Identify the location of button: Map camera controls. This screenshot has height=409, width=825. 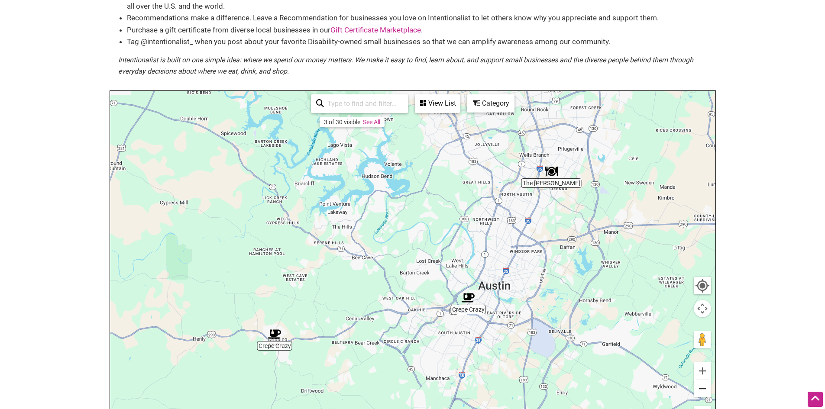
(702, 309).